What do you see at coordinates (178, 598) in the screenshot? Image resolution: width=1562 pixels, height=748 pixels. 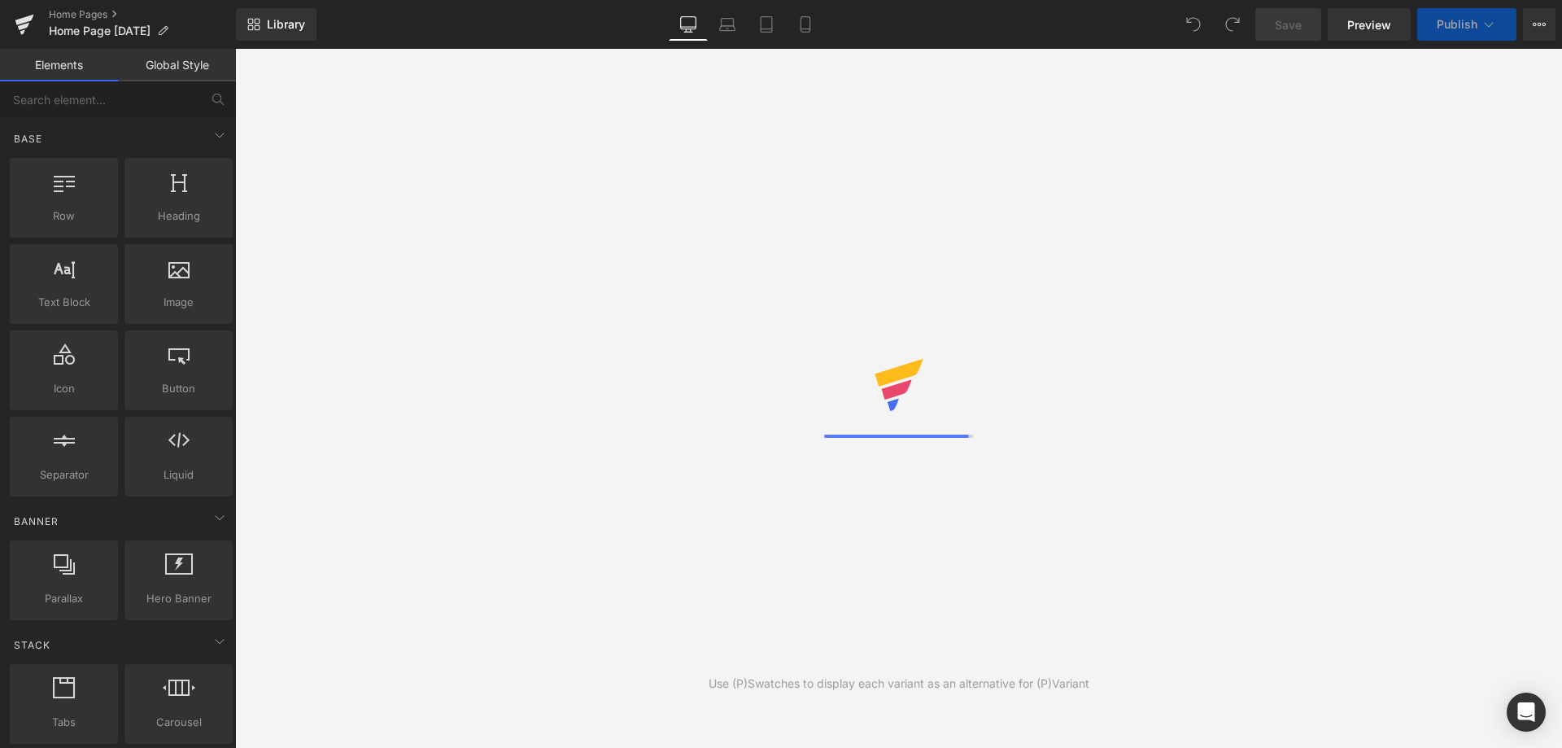 I see `span: Hero Banner` at bounding box center [178, 598].